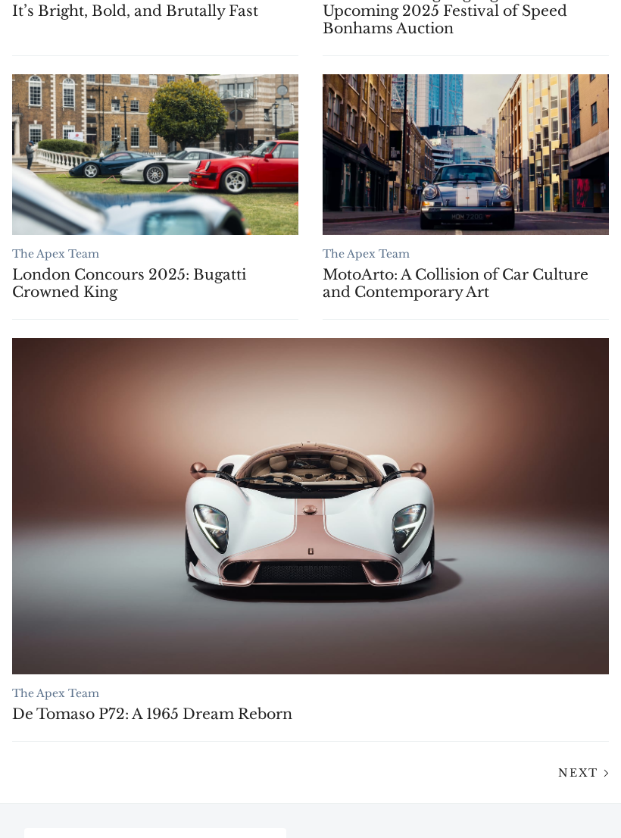 This screenshot has width=621, height=838. What do you see at coordinates (578, 774) in the screenshot?
I see `span: Next` at bounding box center [578, 774].